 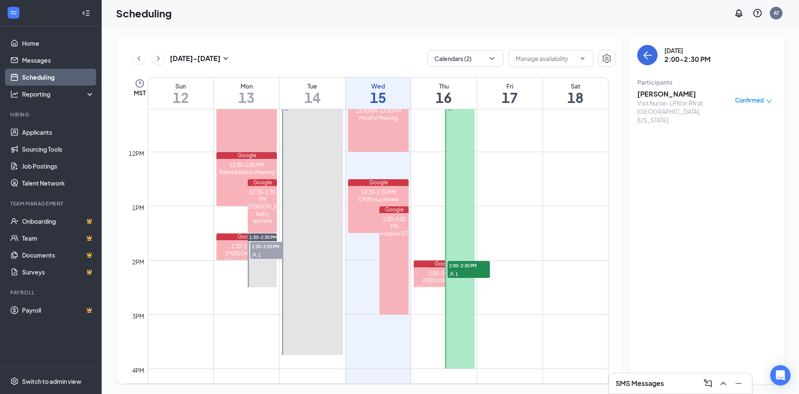 What do you see at coordinates (379, 111) in the screenshot?
I see `div: 11:00 AM-12:00 PM` at bounding box center [379, 111].